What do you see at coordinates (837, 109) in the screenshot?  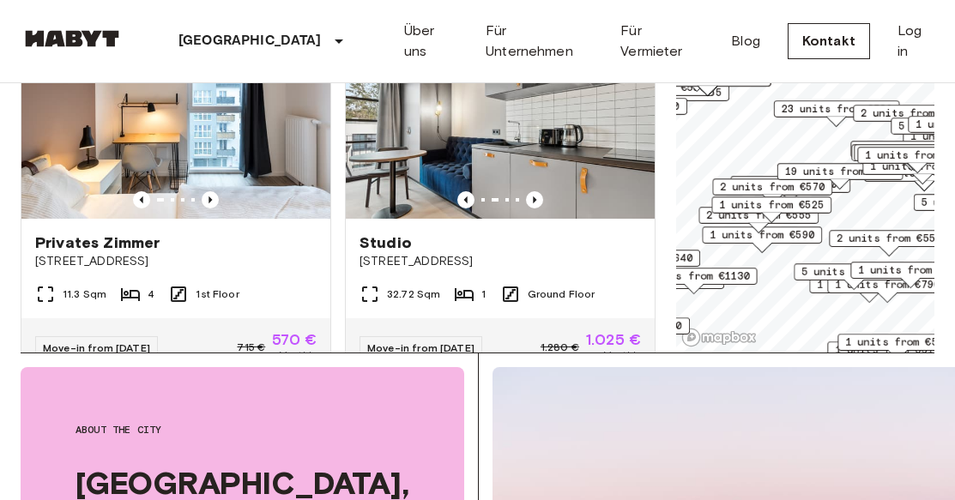 I see `span: 23 units from €530` at bounding box center [837, 109].